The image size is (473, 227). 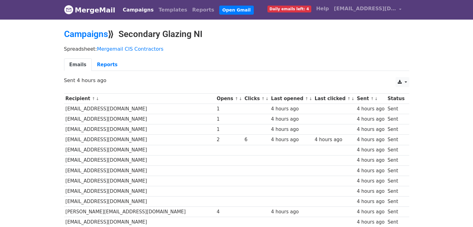 What do you see at coordinates (90, 10) in the screenshot?
I see `a: MergeMail` at bounding box center [90, 10].